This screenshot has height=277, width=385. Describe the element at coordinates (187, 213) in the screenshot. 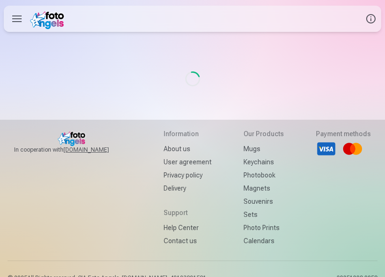

I see `h5: Support` at that location.